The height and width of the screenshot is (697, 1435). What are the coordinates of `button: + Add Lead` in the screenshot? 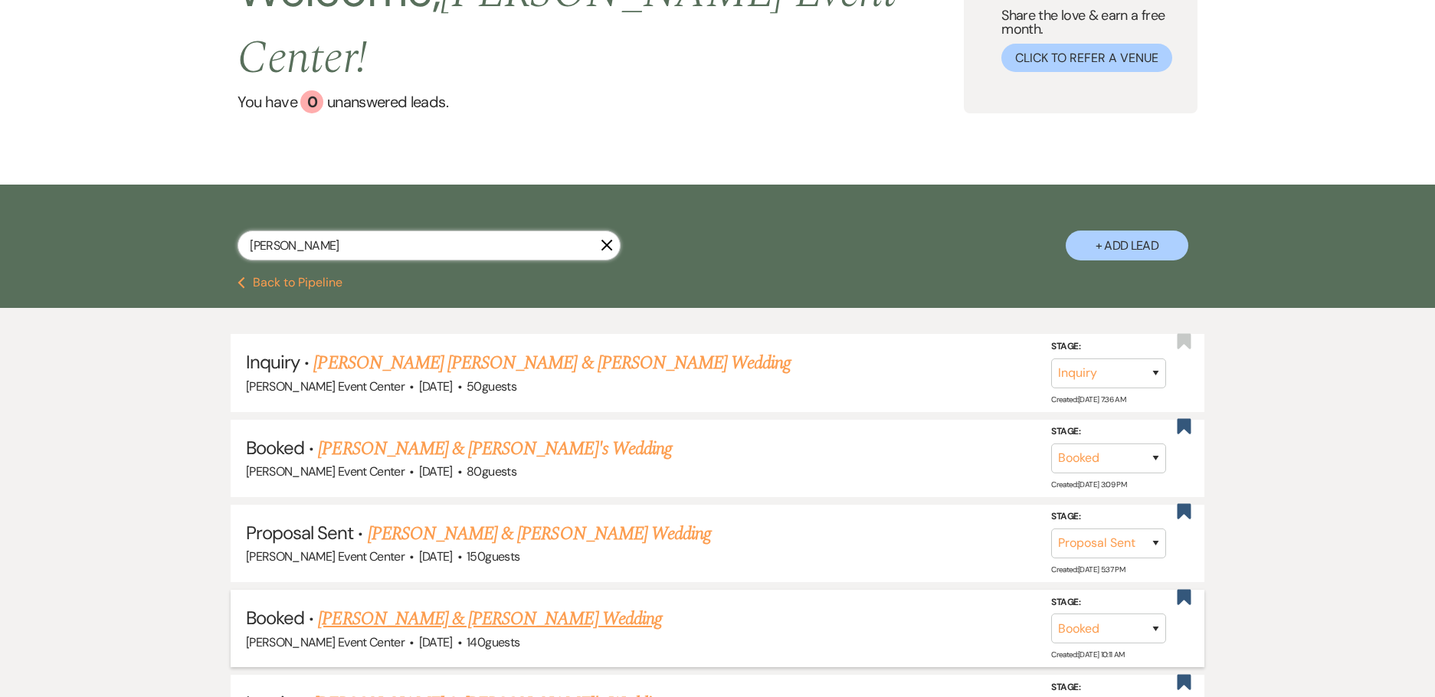 It's located at (1127, 245).